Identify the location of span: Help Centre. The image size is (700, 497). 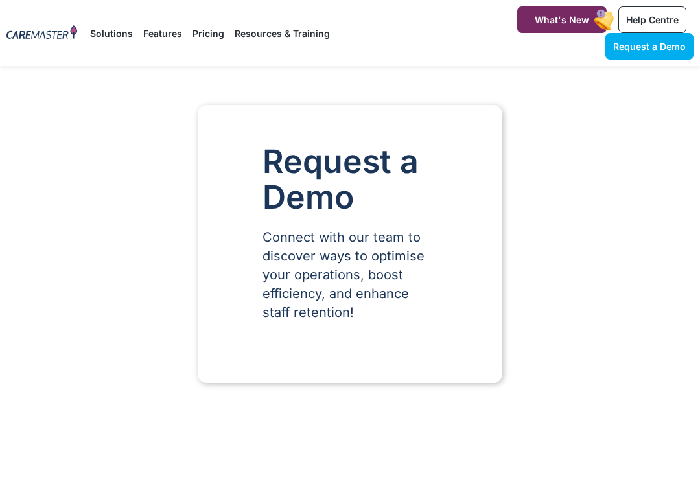
(652, 19).